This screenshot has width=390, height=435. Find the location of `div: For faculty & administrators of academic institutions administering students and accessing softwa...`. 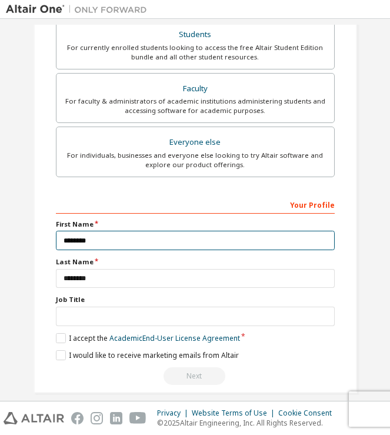

div: For faculty & administrators of academic institutions administering students and accessing softwa... is located at coordinates (195, 106).